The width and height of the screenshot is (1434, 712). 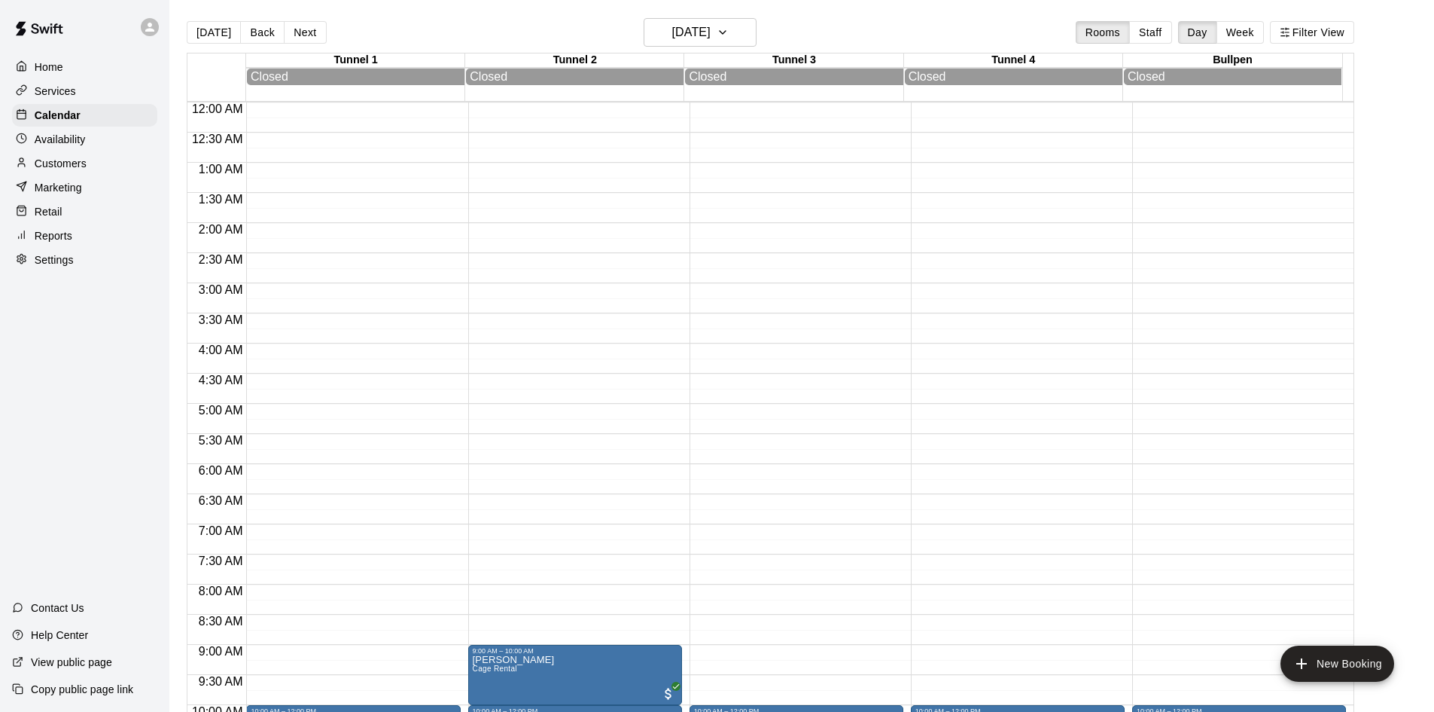 What do you see at coordinates (72, 662) in the screenshot?
I see `p: View public page` at bounding box center [72, 662].